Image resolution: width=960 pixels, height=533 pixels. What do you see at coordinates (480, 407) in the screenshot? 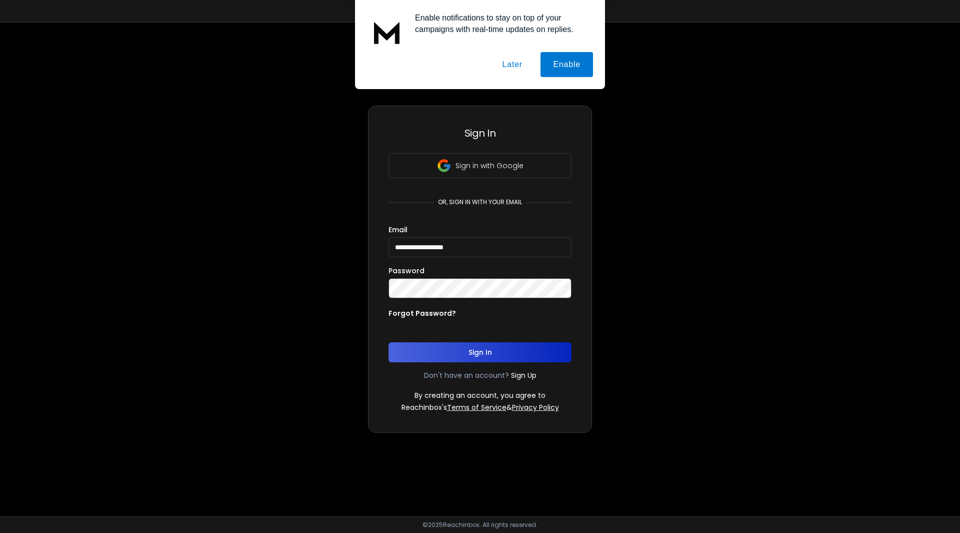
I see `p: ReachInbox's &` at bounding box center [480, 407].